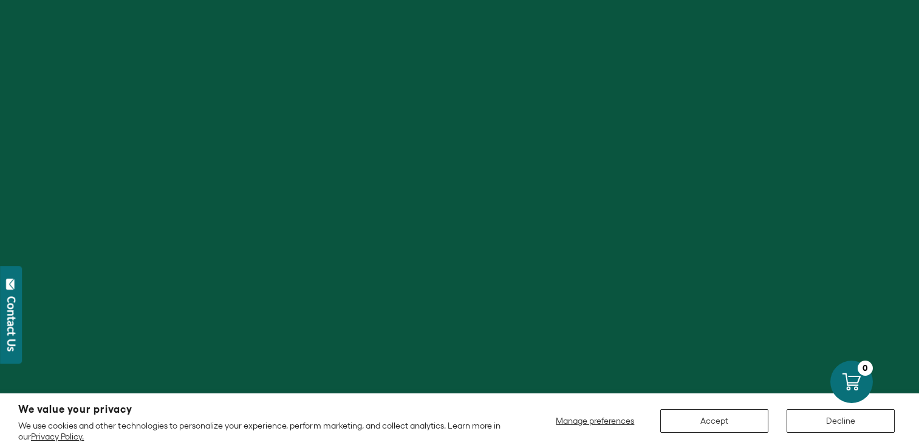  I want to click on button: Decline, so click(840, 421).